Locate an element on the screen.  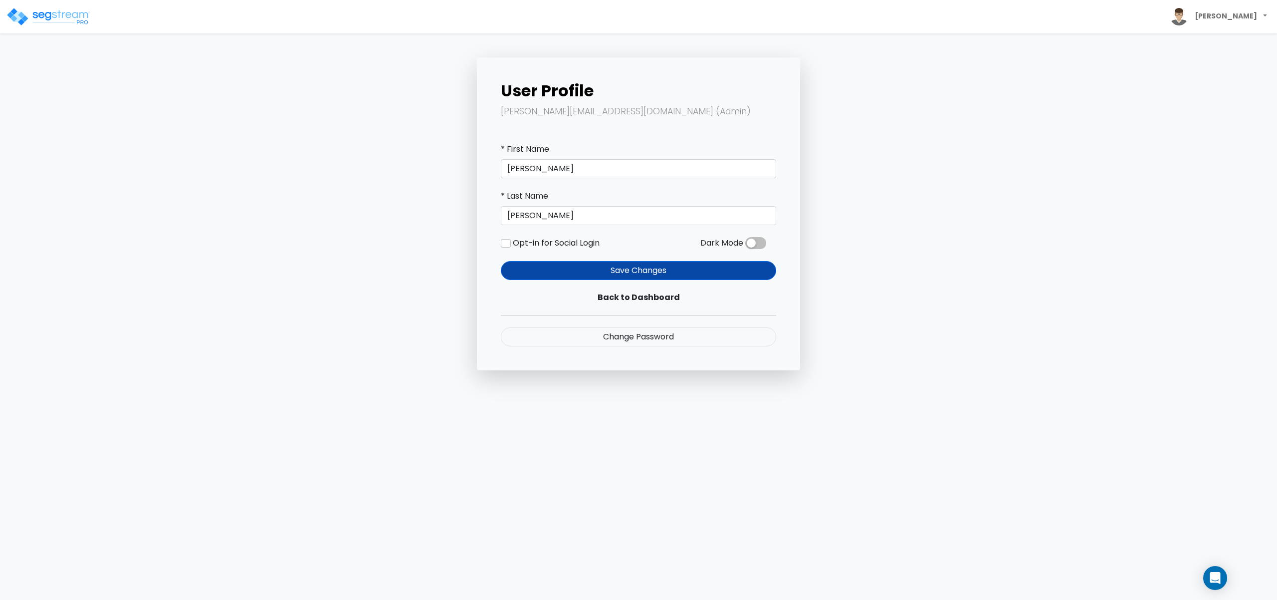
img: logo_pro_r.png is located at coordinates (48, 17).